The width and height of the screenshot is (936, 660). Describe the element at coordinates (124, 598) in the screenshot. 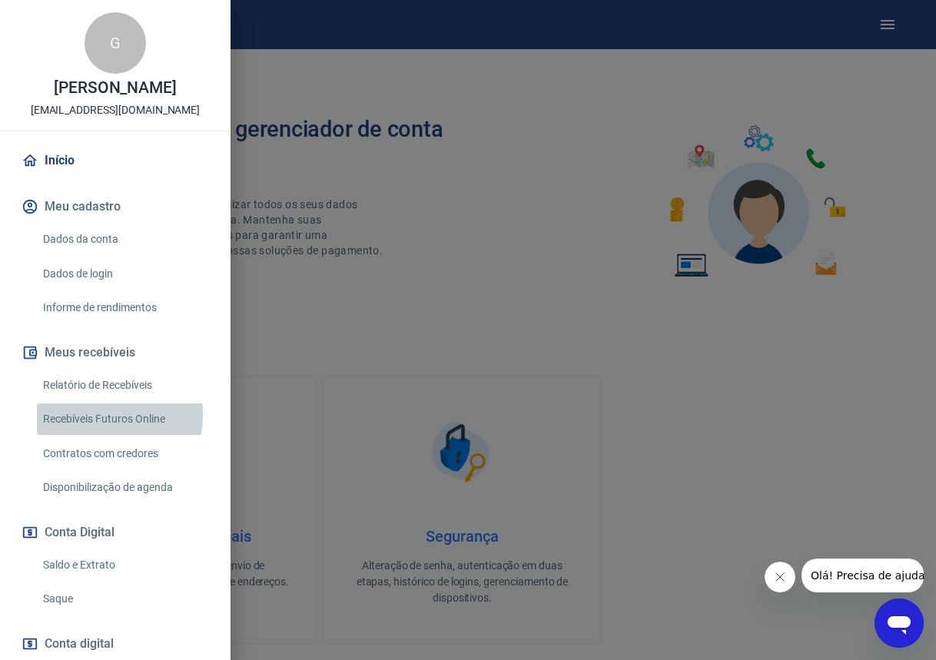

I see `a: Saque` at that location.